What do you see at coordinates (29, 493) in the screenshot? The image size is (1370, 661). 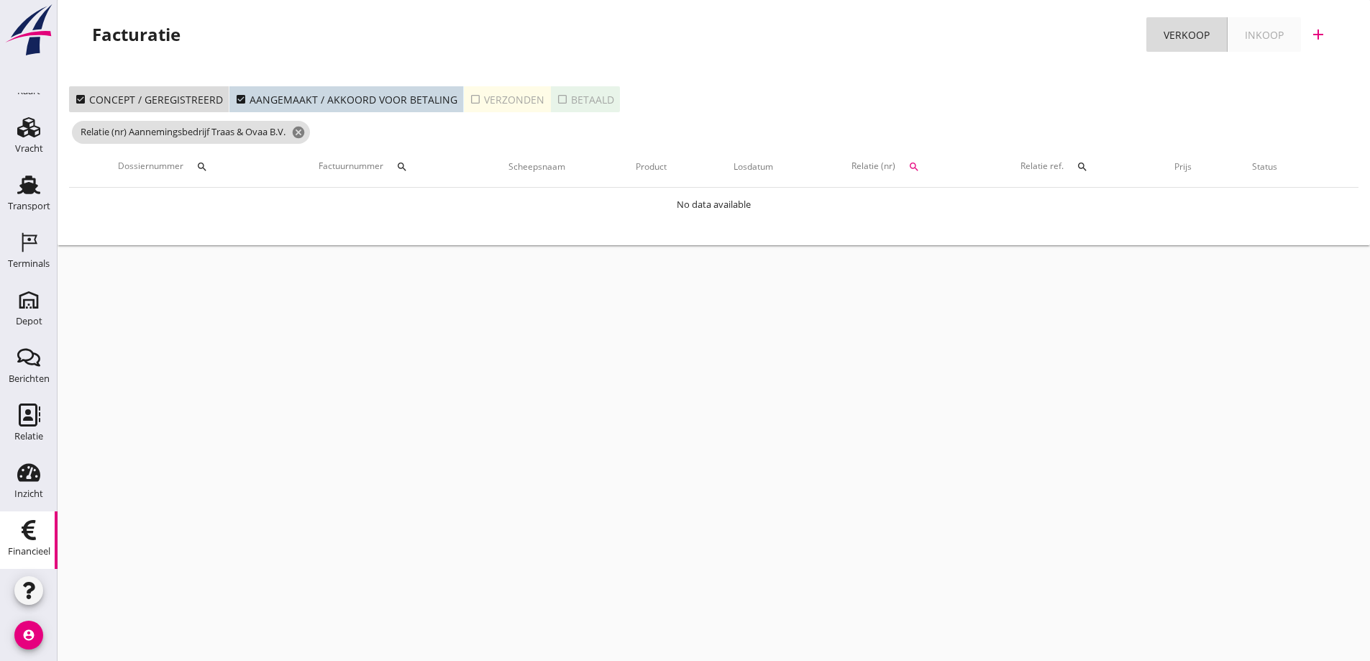 I see `div: Inzicht` at bounding box center [29, 493].